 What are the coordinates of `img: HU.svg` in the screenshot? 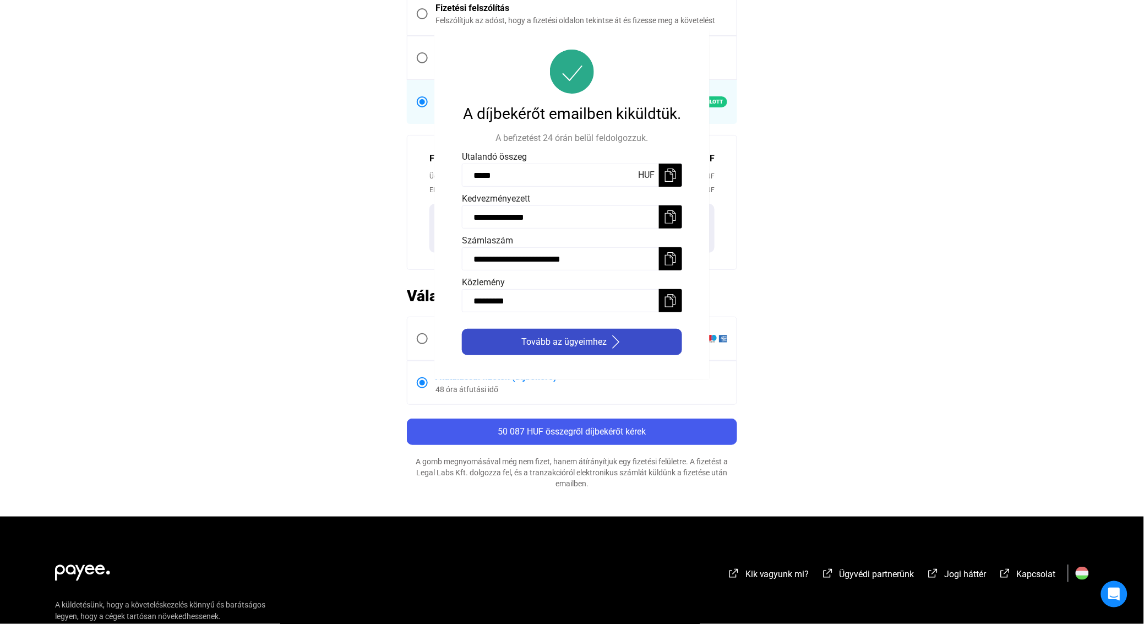 It's located at (1083, 573).